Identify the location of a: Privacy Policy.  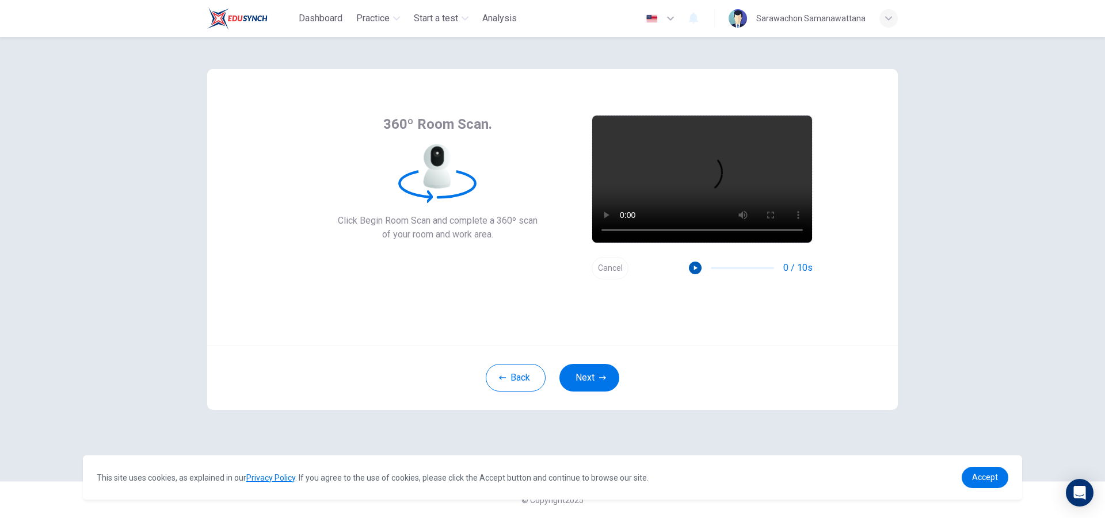
(270, 478).